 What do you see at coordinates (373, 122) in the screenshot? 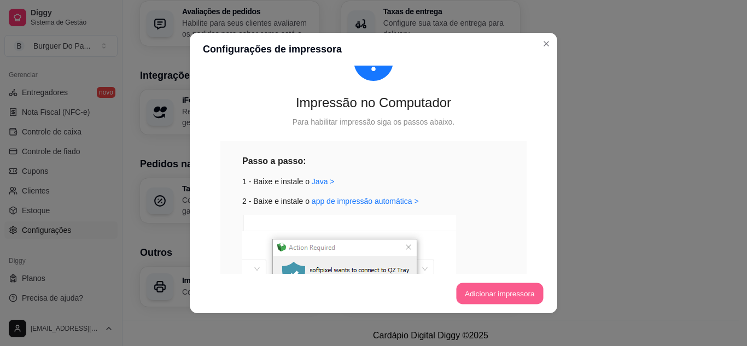
I see `div: Para habilitar impressão siga os passos abaixo.` at bounding box center [373, 122].